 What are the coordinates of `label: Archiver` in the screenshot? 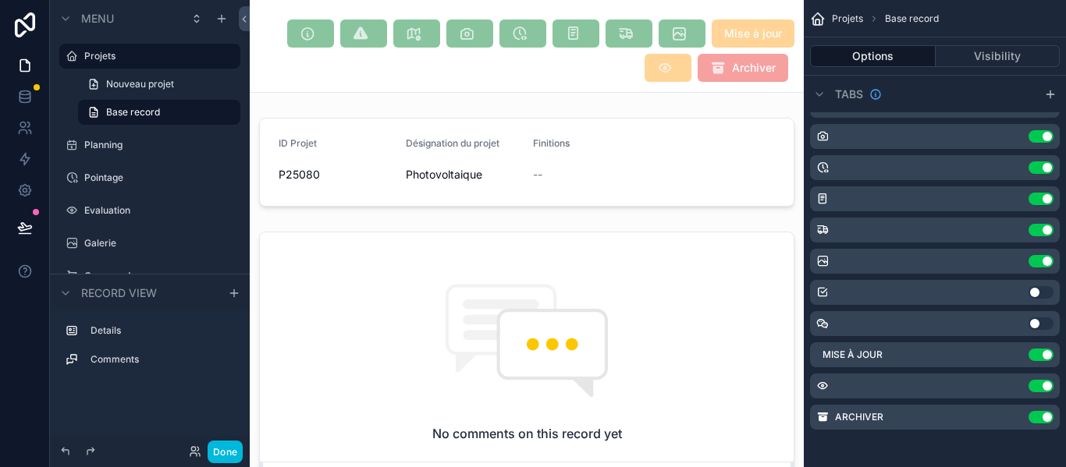 It's located at (859, 417).